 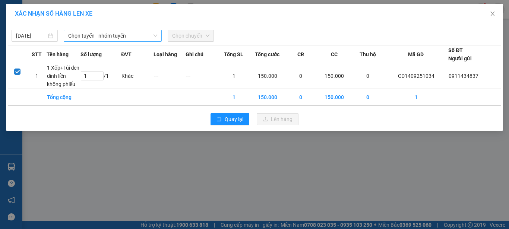 What do you see at coordinates (230, 119) in the screenshot?
I see `button: rollbackQuay lại` at bounding box center [230, 119].